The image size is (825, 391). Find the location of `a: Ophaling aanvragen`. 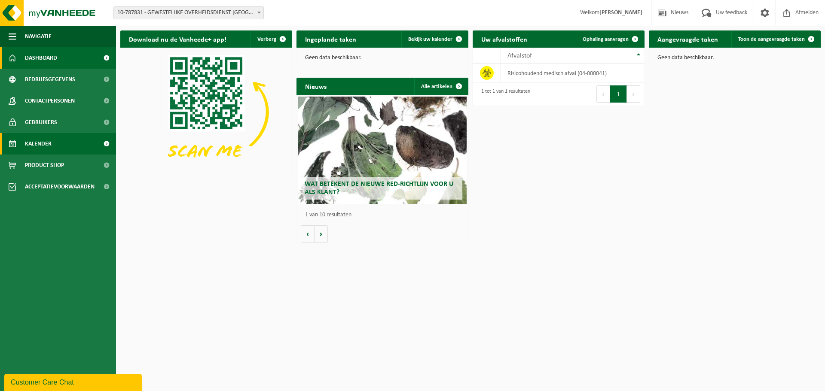

a: Ophaling aanvragen is located at coordinates (610, 39).